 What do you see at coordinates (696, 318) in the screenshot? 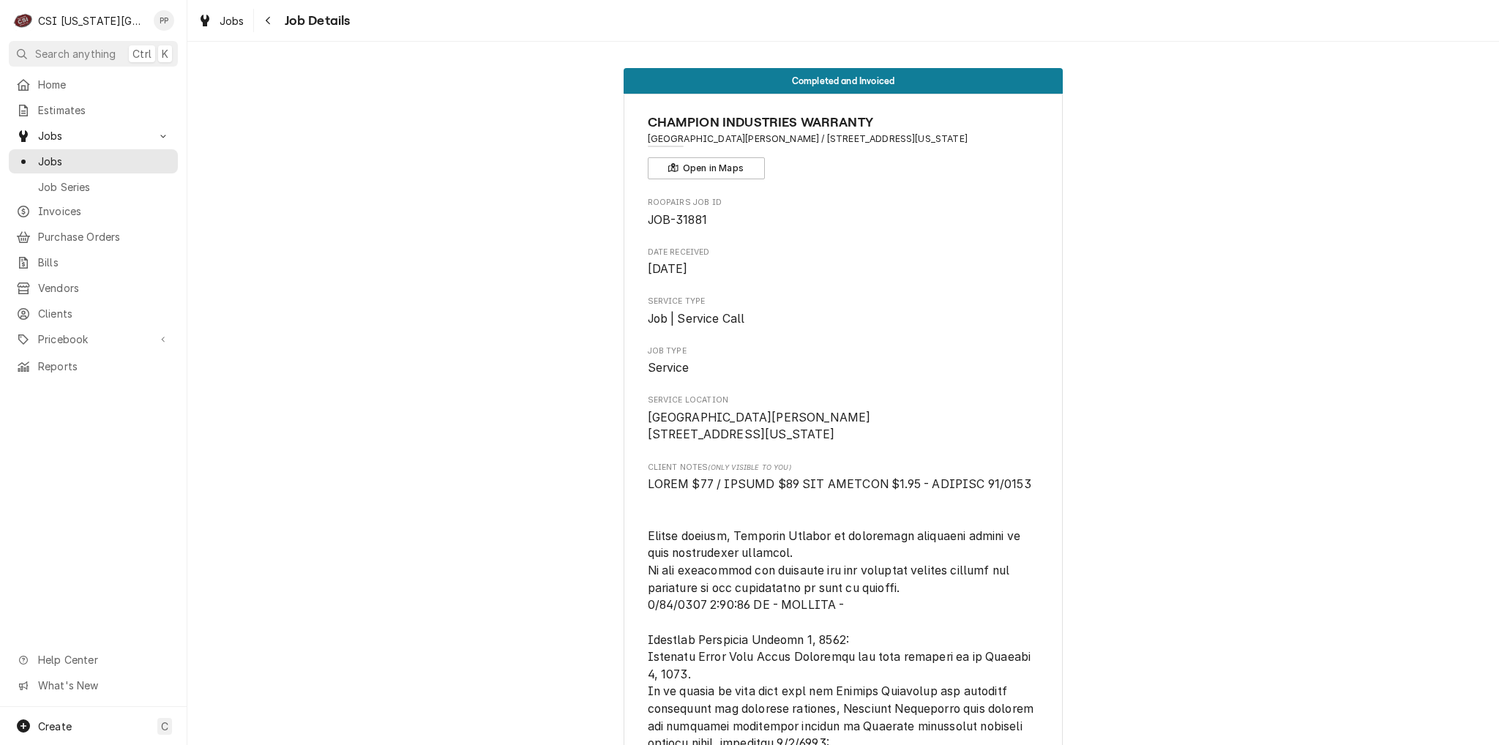
I see `span: Job | Service Call` at bounding box center [696, 318].